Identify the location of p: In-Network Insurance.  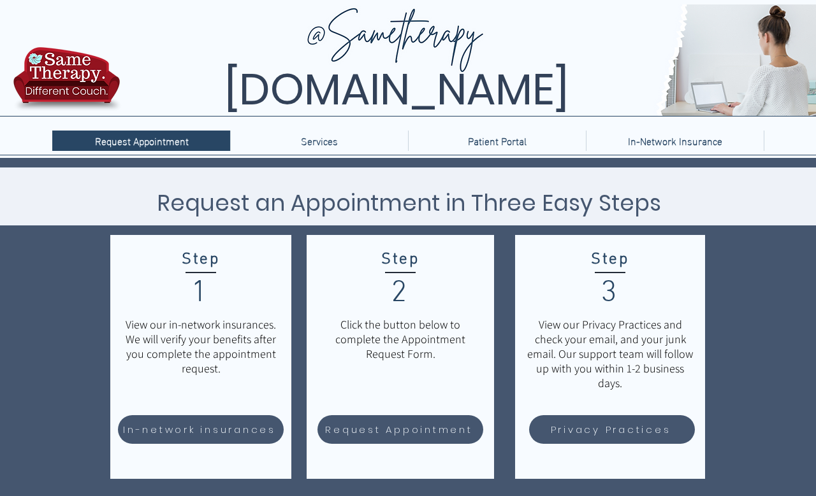
(675, 141).